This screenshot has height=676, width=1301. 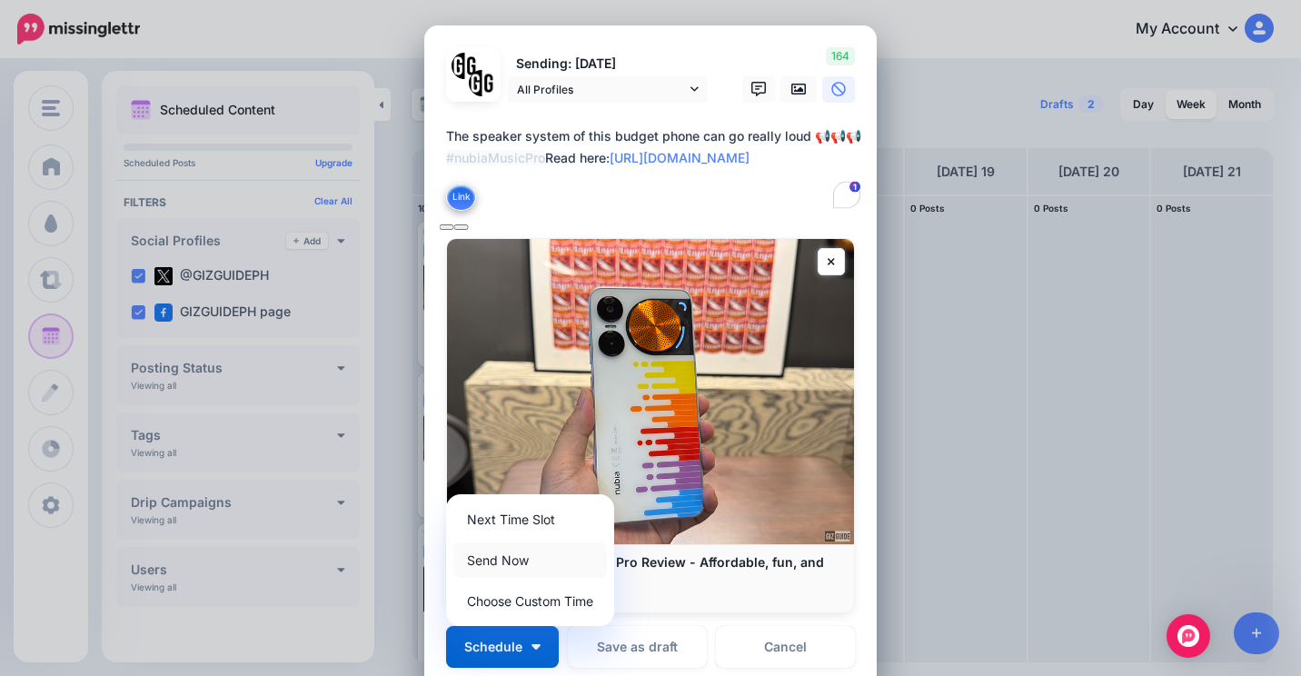 I want to click on button: Save as draft, so click(x=637, y=647).